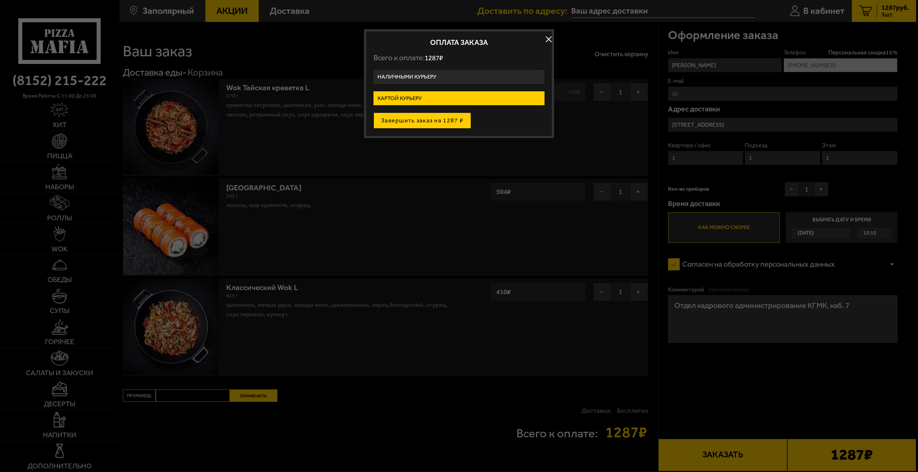  I want to click on button: Завершить заказ на 1287 ₽, so click(422, 121).